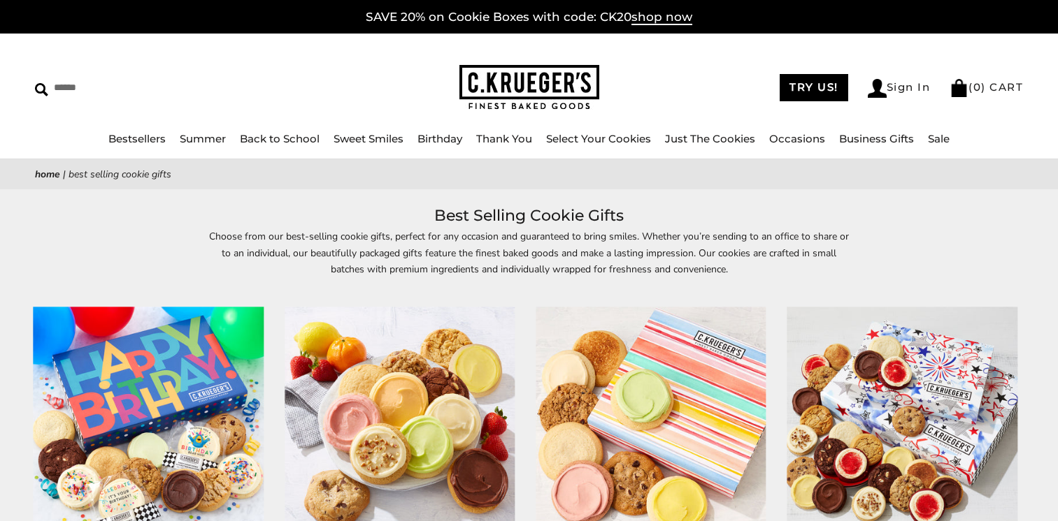 The width and height of the screenshot is (1058, 521). Describe the element at coordinates (41, 89) in the screenshot. I see `img: Search` at that location.